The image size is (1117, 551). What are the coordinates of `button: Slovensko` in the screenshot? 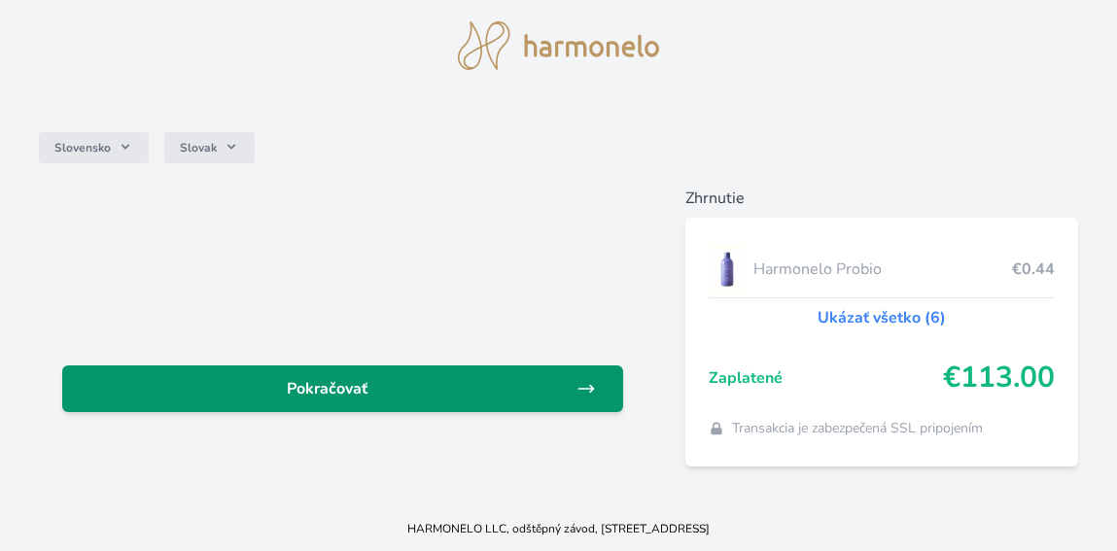 It's located at (93, 148).